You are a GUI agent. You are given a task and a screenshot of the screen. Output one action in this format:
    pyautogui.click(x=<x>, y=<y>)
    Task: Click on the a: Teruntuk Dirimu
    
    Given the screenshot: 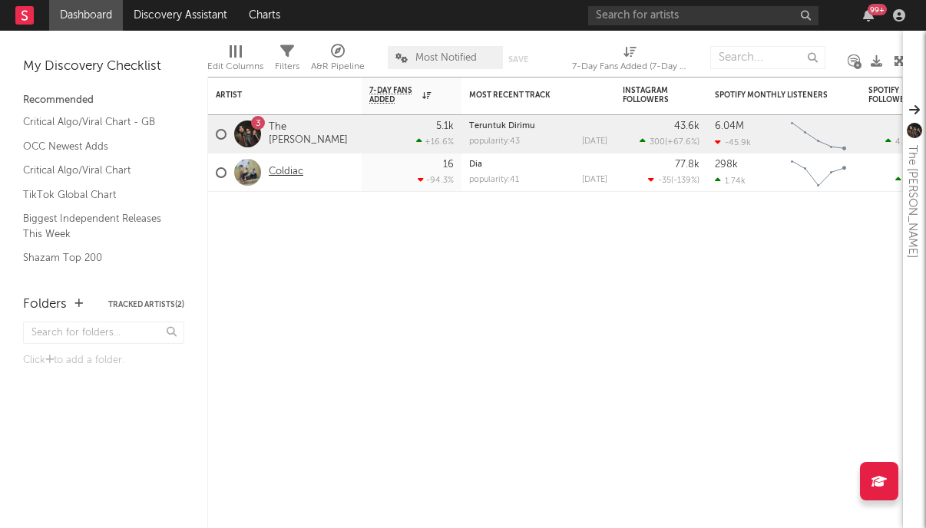 What is the action you would take?
    pyautogui.click(x=502, y=126)
    